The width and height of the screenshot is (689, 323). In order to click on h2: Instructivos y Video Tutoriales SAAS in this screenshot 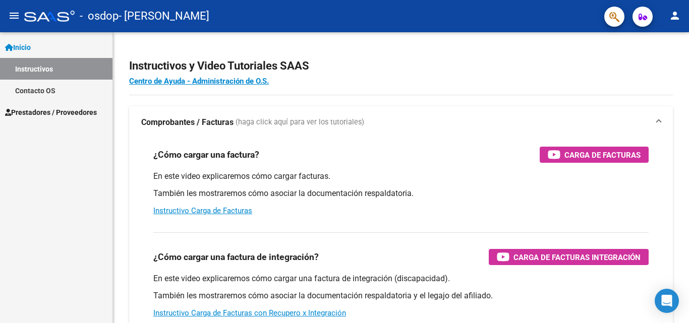, I will do `click(401, 66)`.